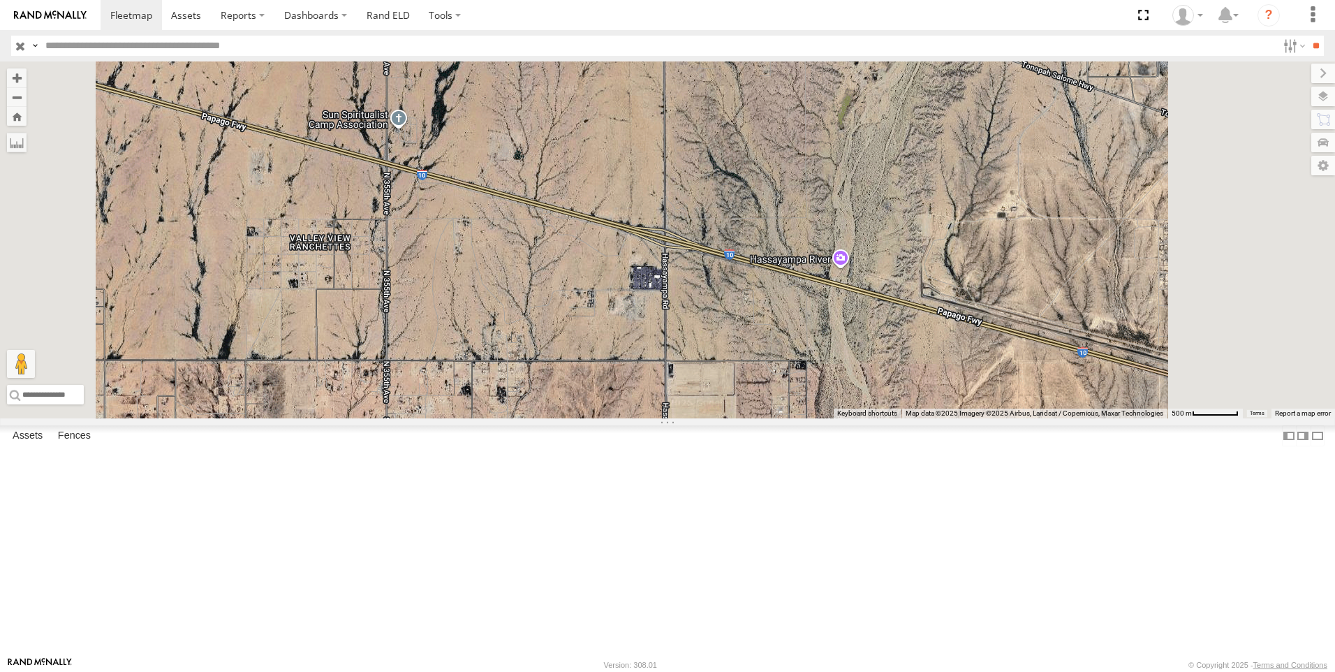  I want to click on label: Hide Summary Table, so click(1318, 435).